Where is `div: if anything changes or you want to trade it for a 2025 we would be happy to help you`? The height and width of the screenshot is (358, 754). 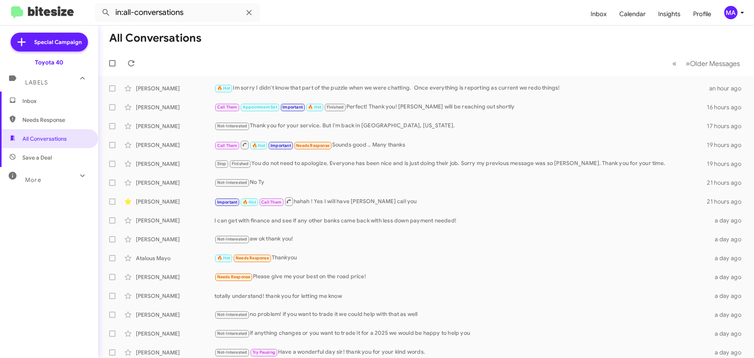 div: if anything changes or you want to trade it for a 2025 we would be happy to help you is located at coordinates (462, 333).